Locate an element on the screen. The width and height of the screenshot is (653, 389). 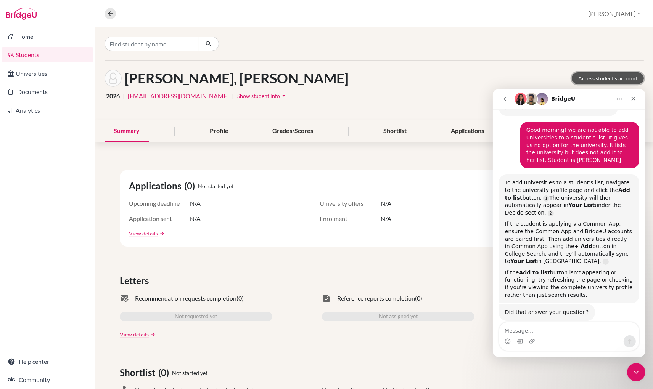
div: If the button isn't appearing or functioning, try refreshing the page or checking if you're viewi... is located at coordinates (76, 195).